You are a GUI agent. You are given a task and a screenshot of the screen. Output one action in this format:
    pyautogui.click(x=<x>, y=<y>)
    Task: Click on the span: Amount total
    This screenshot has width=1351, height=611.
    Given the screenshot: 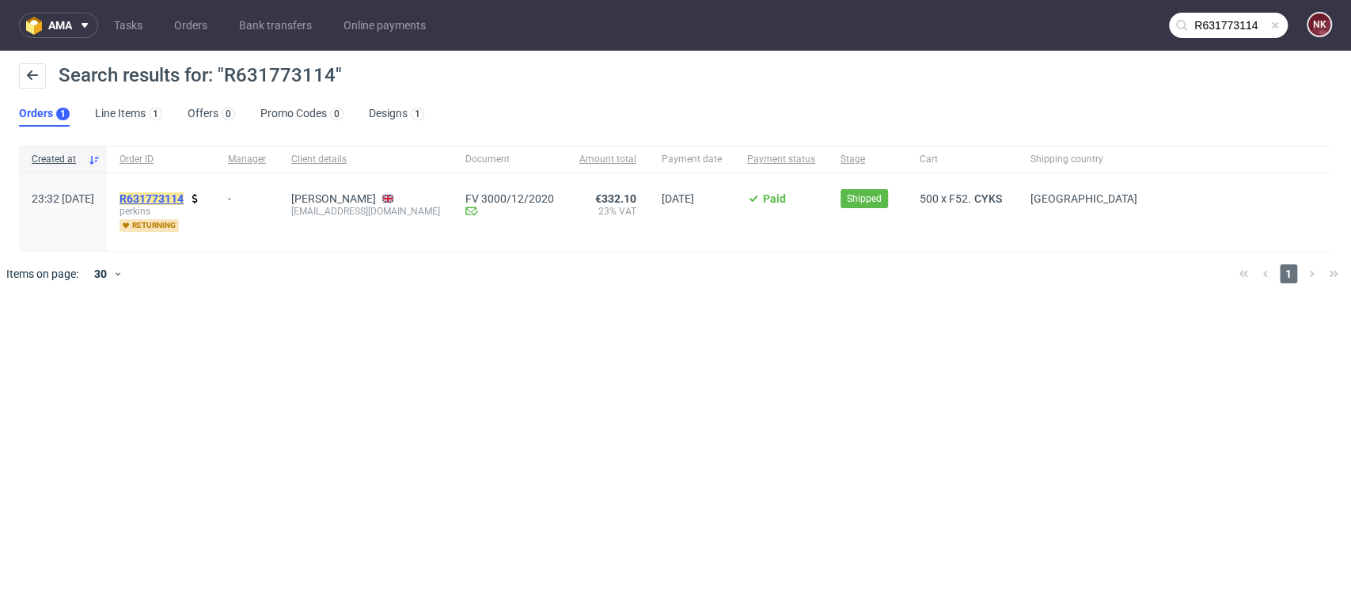 What is the action you would take?
    pyautogui.click(x=608, y=159)
    